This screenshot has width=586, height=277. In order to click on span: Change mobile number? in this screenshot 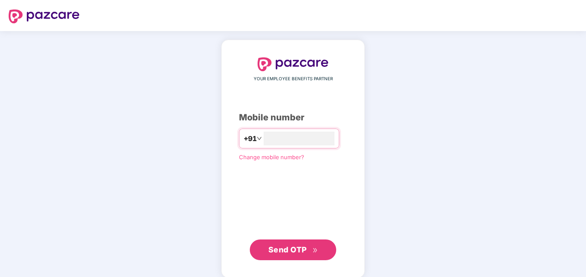, I will do `click(271, 157)`.